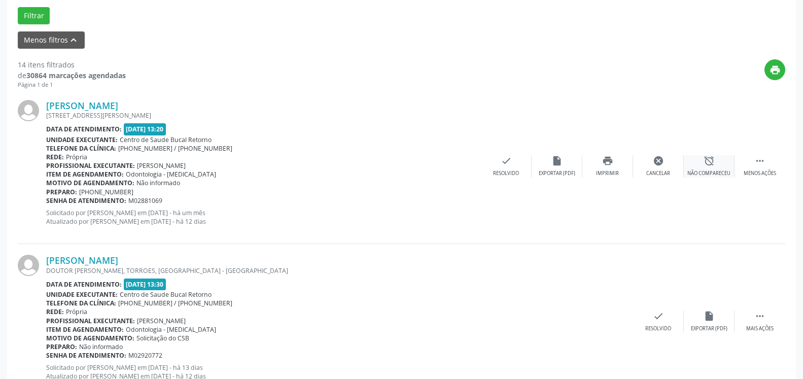  What do you see at coordinates (658, 174) in the screenshot?
I see `div: Cancelar` at bounding box center [658, 174].